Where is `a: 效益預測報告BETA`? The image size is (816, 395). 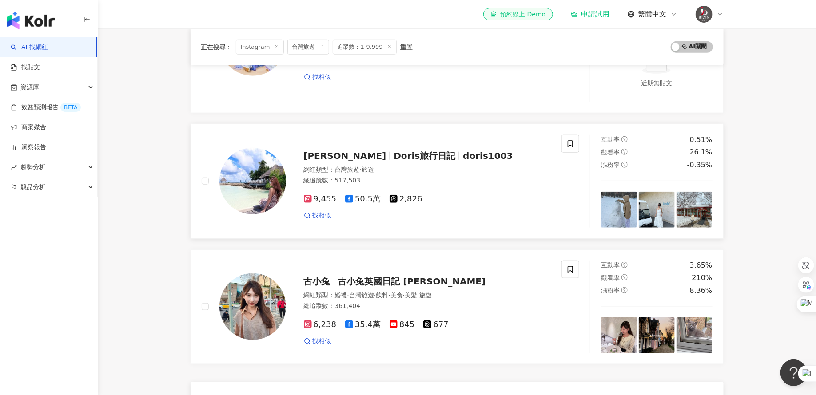
a: 效益預測報告BETA is located at coordinates (46, 107).